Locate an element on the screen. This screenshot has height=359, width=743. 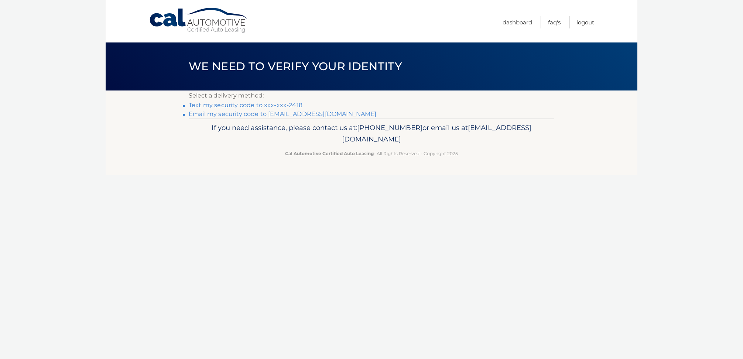
a: Text my security code to xxx-xxx-2418 is located at coordinates (245, 105).